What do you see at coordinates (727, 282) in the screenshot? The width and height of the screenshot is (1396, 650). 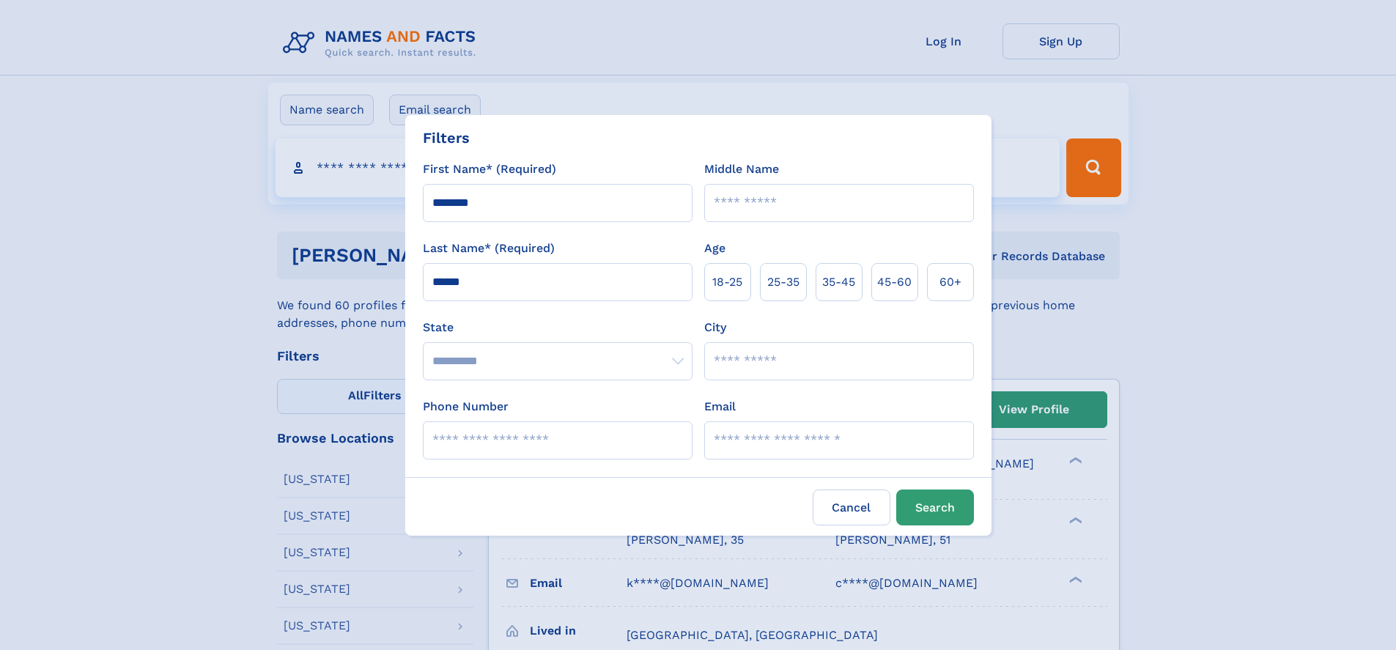 I see `span: 18‑25` at bounding box center [727, 282].